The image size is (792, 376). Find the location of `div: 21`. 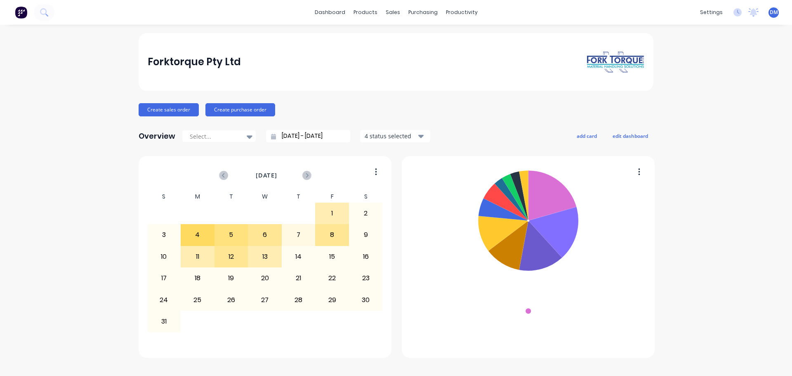

div: 21 is located at coordinates (299, 278).